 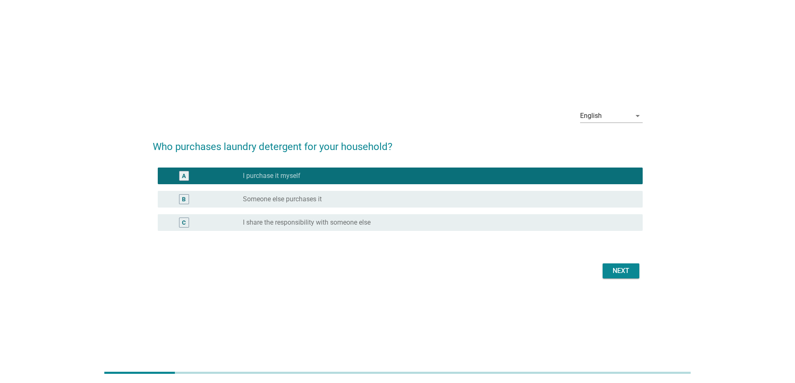 I want to click on div: A, so click(x=184, y=176).